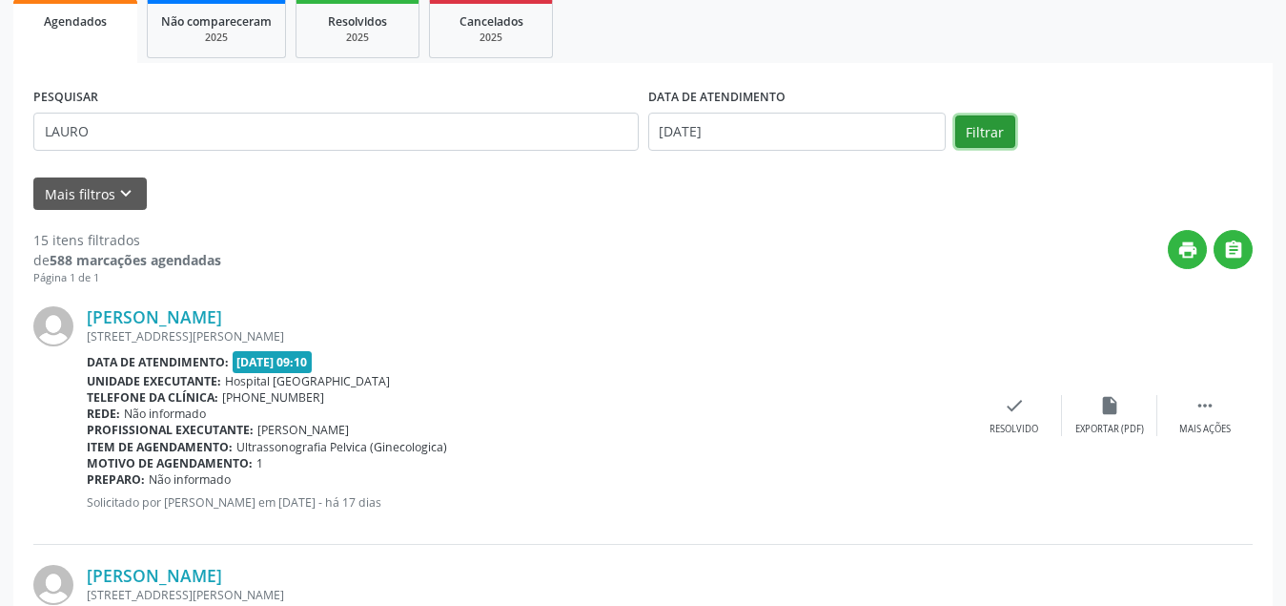 The width and height of the screenshot is (1286, 606). I want to click on b: Motivo de agendamento:, so click(170, 462).